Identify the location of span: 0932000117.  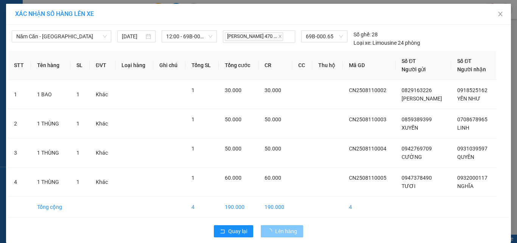
(472, 178).